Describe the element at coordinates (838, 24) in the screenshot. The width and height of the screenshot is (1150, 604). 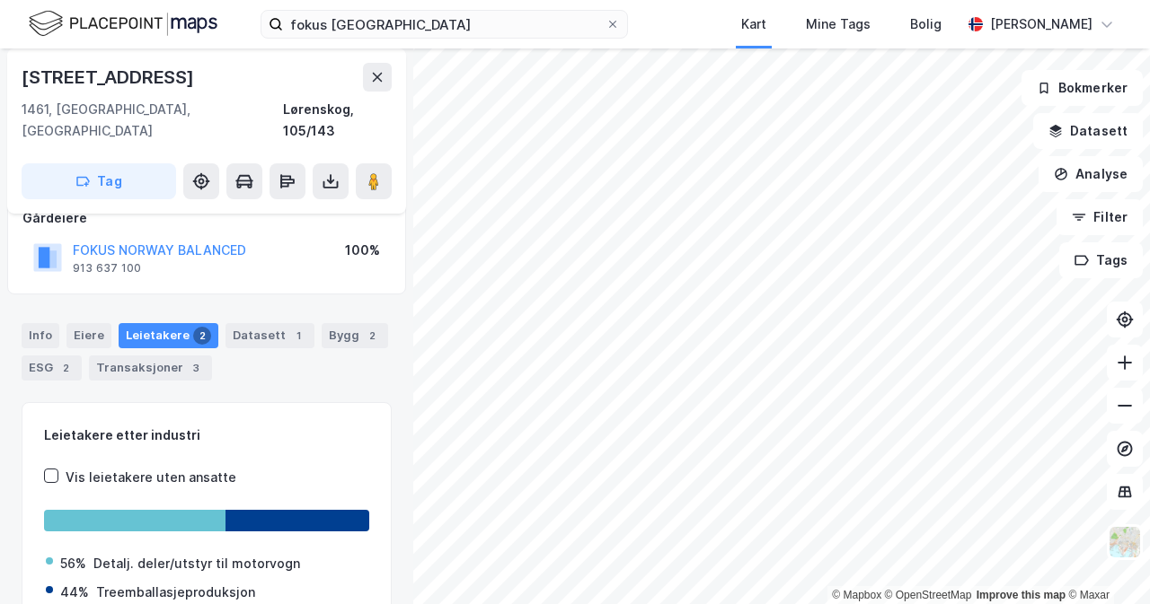
I see `div: Mine Tags` at that location.